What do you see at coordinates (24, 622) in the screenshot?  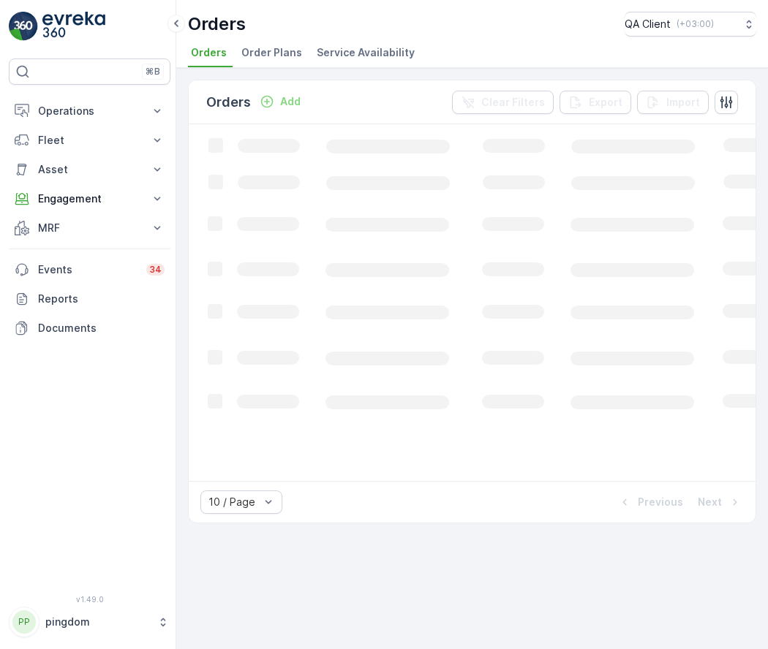 I see `div: PP` at bounding box center [24, 622].